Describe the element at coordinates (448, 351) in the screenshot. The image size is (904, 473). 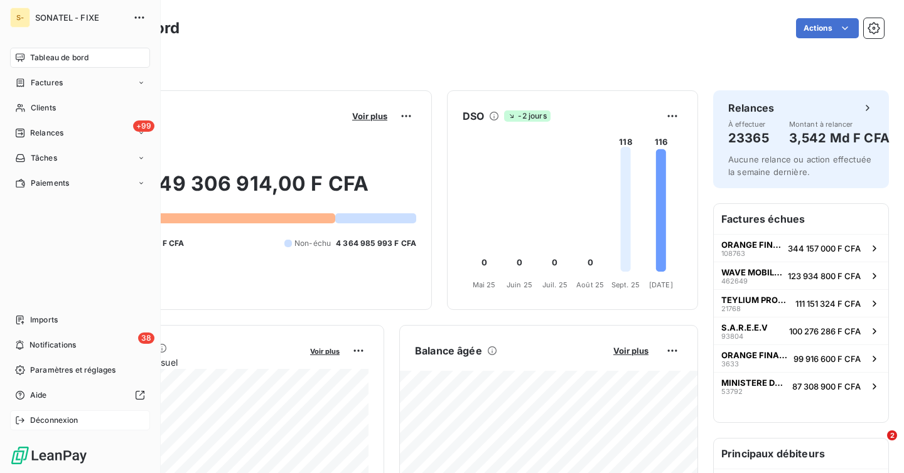
I see `h6: Balance âgée` at that location.